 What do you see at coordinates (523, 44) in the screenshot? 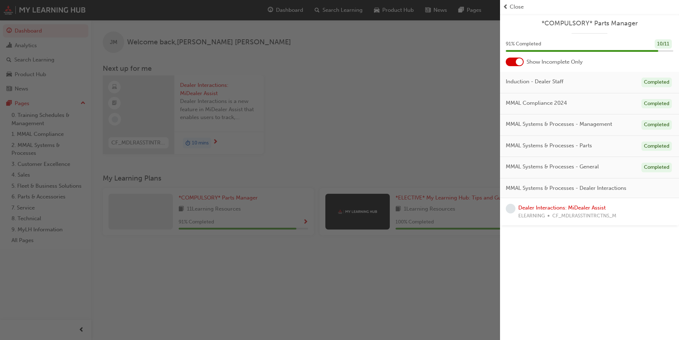
I see `span: 91 % Completed` at bounding box center [523, 44].